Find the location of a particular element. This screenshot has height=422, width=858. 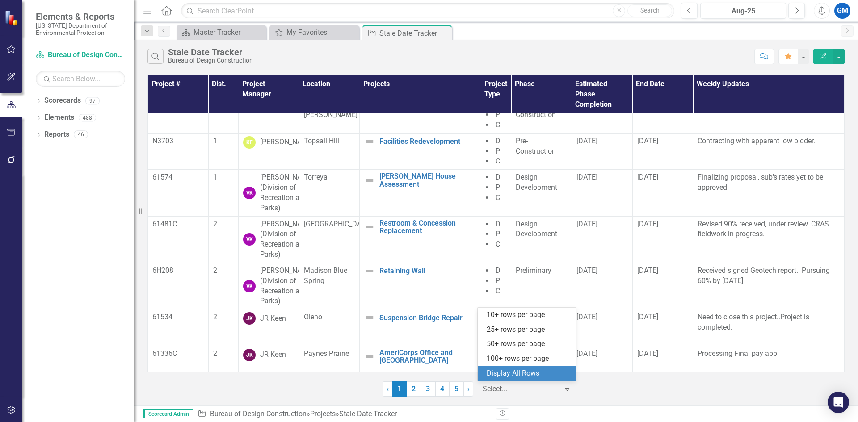

p: Contracting with apparent low bidder. is located at coordinates (768, 141).